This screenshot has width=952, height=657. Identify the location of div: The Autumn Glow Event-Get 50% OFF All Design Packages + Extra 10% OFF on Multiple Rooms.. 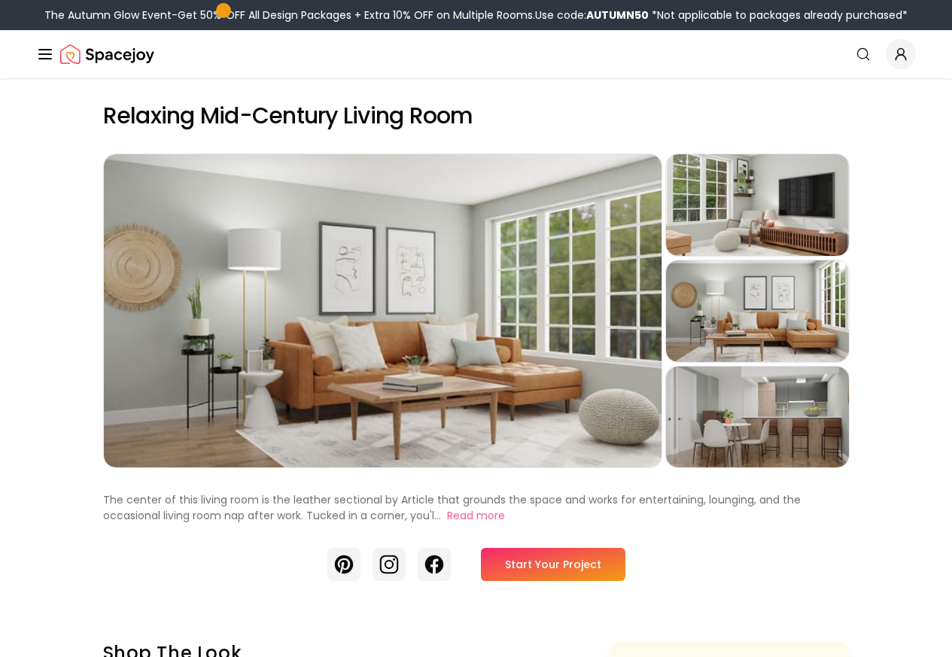
(476, 15).